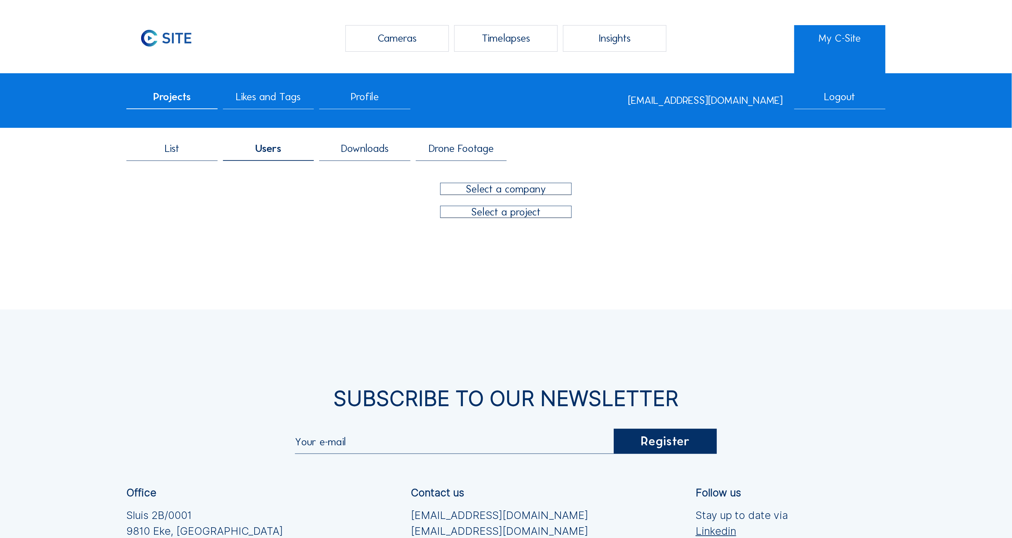 The width and height of the screenshot is (1012, 538). I want to click on input: Your e-mail, so click(454, 442).